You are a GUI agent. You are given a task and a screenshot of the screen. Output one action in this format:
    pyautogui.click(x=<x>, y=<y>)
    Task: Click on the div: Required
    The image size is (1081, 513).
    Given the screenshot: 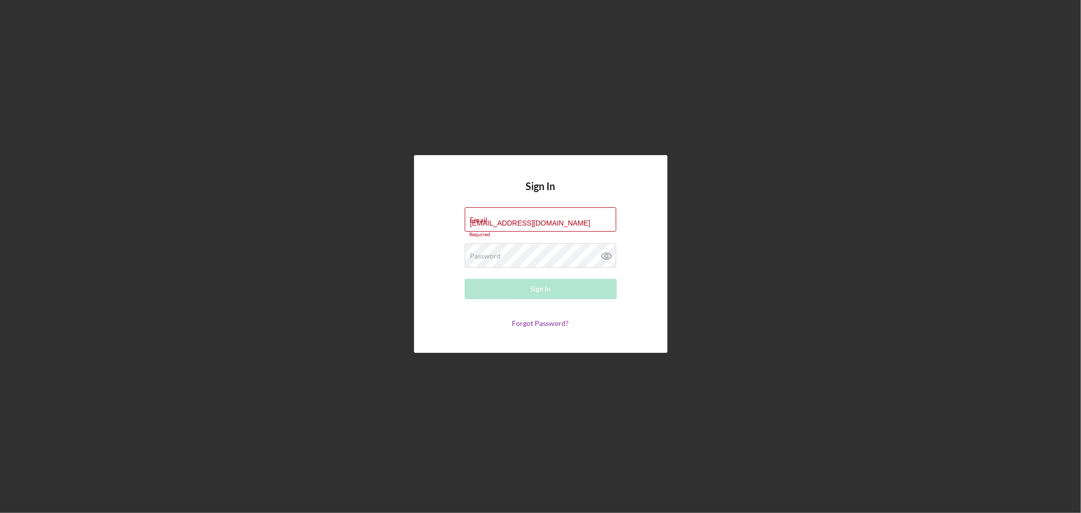 What is the action you would take?
    pyautogui.click(x=541, y=235)
    